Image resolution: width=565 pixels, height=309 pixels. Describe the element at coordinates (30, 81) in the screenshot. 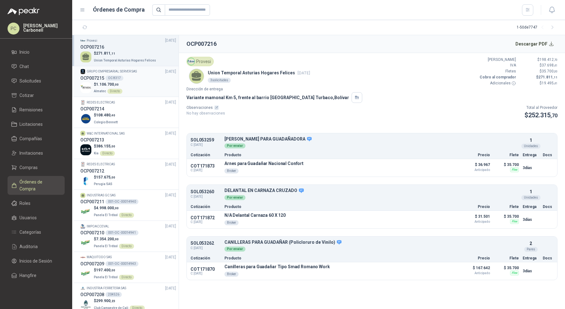

I see `span: Solicitudes` at that location.